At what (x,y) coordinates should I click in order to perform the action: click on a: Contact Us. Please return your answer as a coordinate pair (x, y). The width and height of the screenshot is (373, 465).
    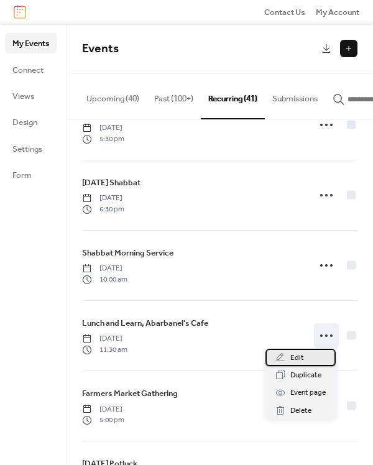
    Looking at the image, I should click on (285, 12).